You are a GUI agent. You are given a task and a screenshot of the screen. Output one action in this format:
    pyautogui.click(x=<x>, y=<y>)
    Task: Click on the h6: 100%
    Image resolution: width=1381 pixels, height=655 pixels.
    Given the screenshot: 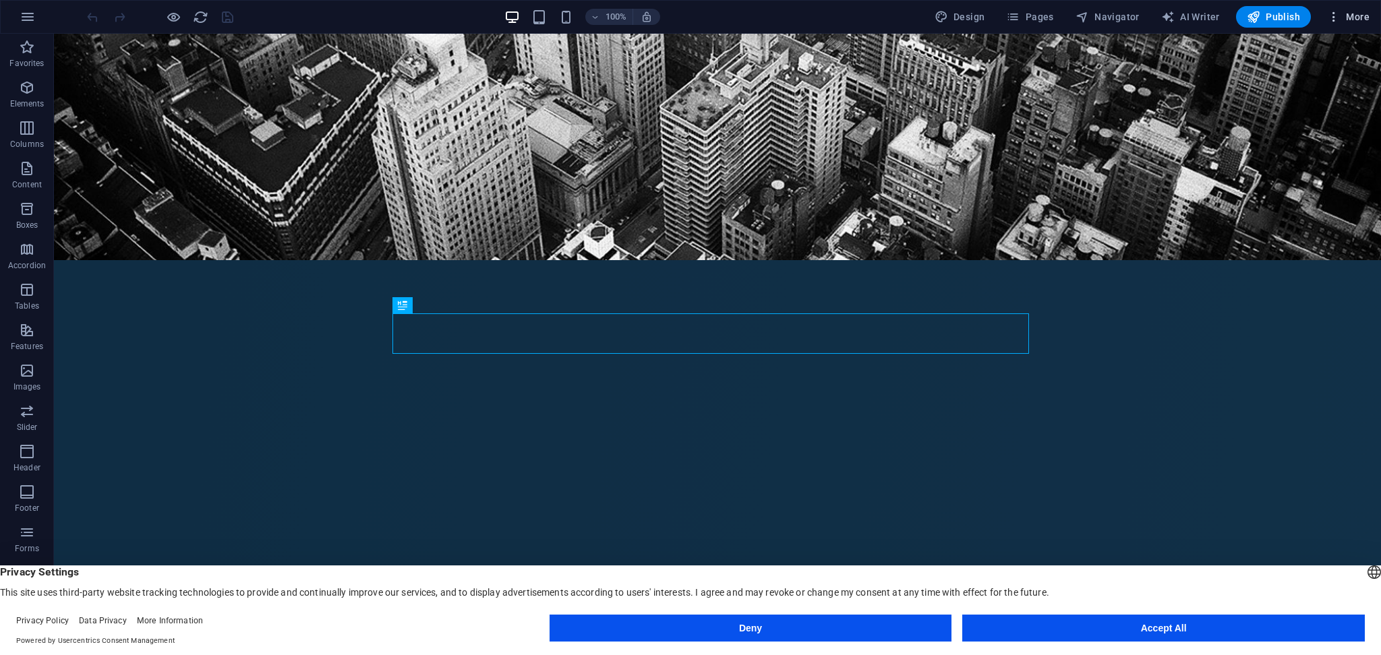 What is the action you would take?
    pyautogui.click(x=616, y=17)
    